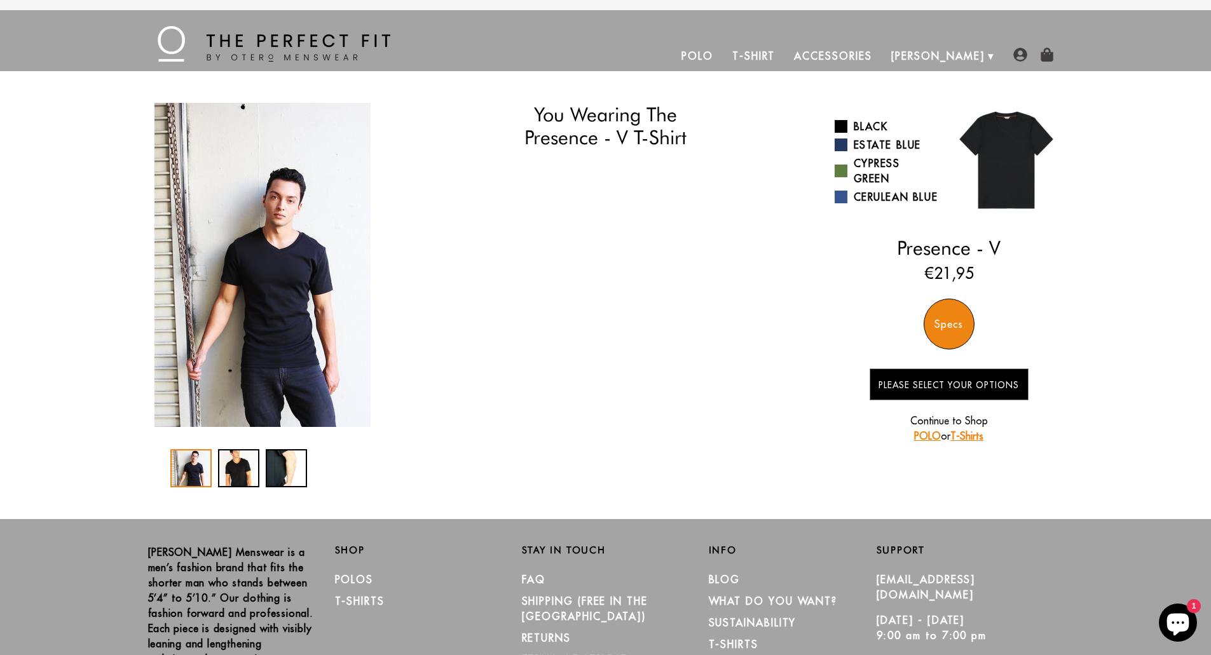  Describe the element at coordinates (1006, 160) in the screenshot. I see `img: 01.jpg` at that location.